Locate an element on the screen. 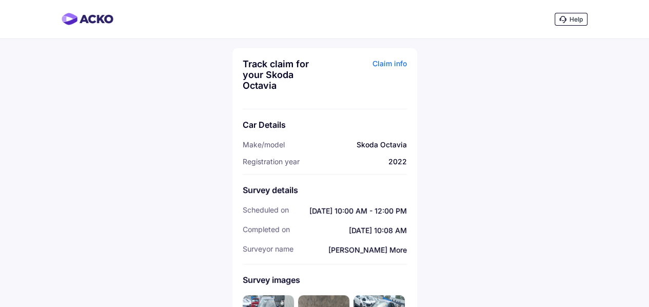 The width and height of the screenshot is (649, 307). div: Claim info is located at coordinates (367, 78).